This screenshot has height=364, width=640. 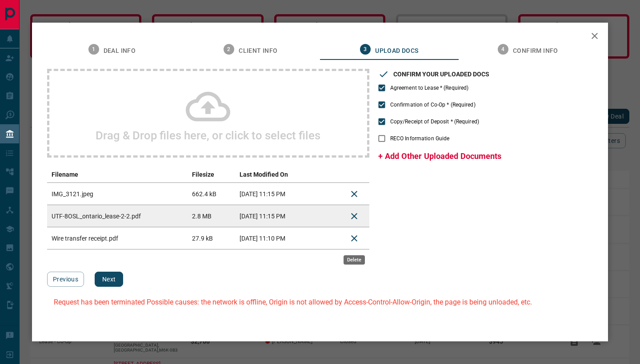 What do you see at coordinates (328, 175) in the screenshot?
I see `th: download action column` at bounding box center [328, 175].